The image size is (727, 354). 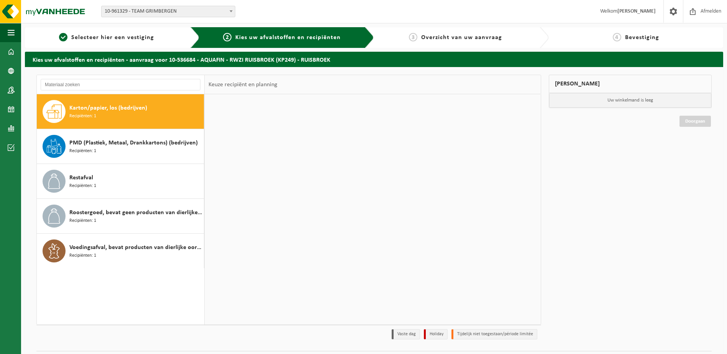 I want to click on button: Restafval Recipiënten: 1, so click(x=120, y=181).